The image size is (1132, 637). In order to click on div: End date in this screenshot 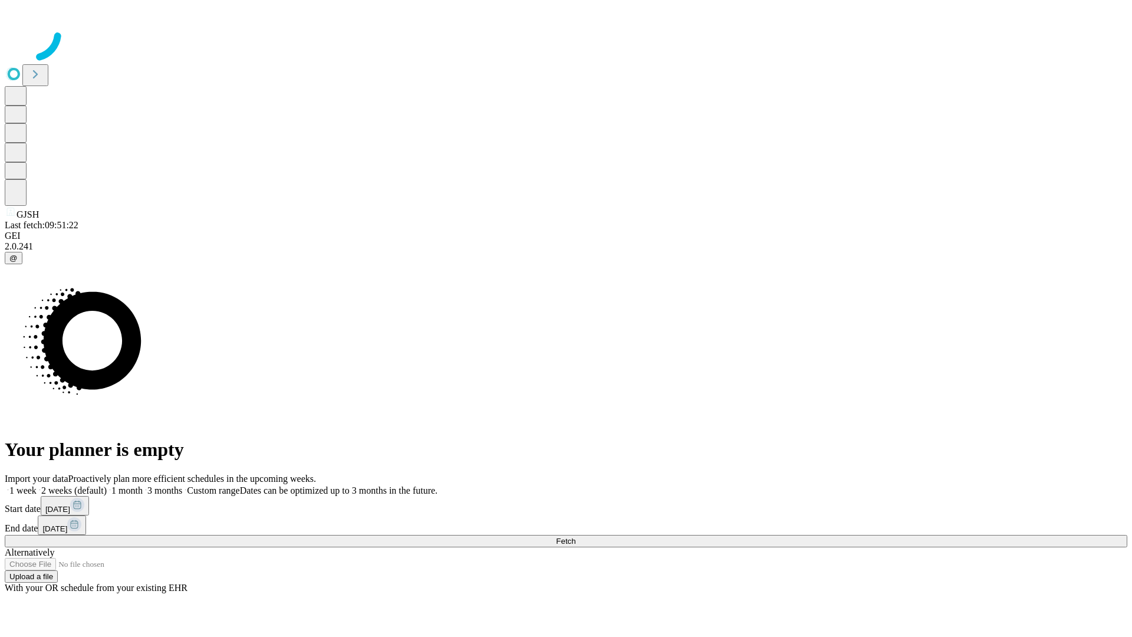, I will do `click(566, 525)`.